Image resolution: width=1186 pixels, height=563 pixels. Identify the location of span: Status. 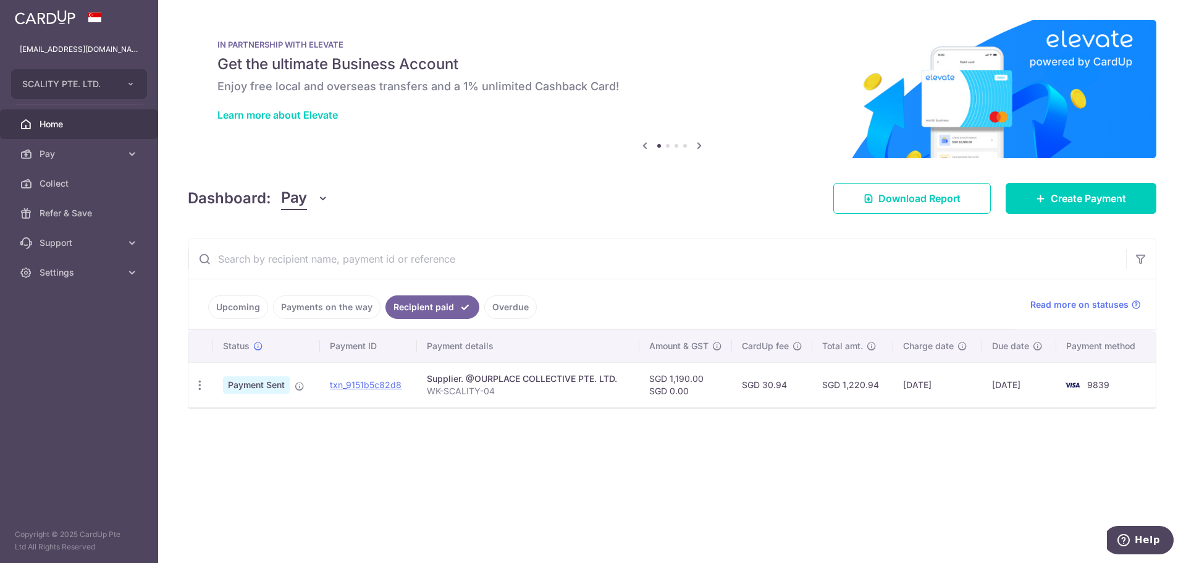
(236, 346).